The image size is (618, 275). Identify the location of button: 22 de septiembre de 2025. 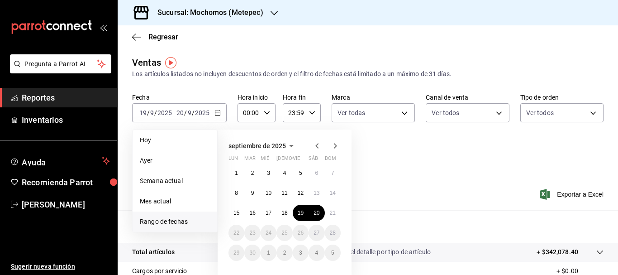
(236, 233).